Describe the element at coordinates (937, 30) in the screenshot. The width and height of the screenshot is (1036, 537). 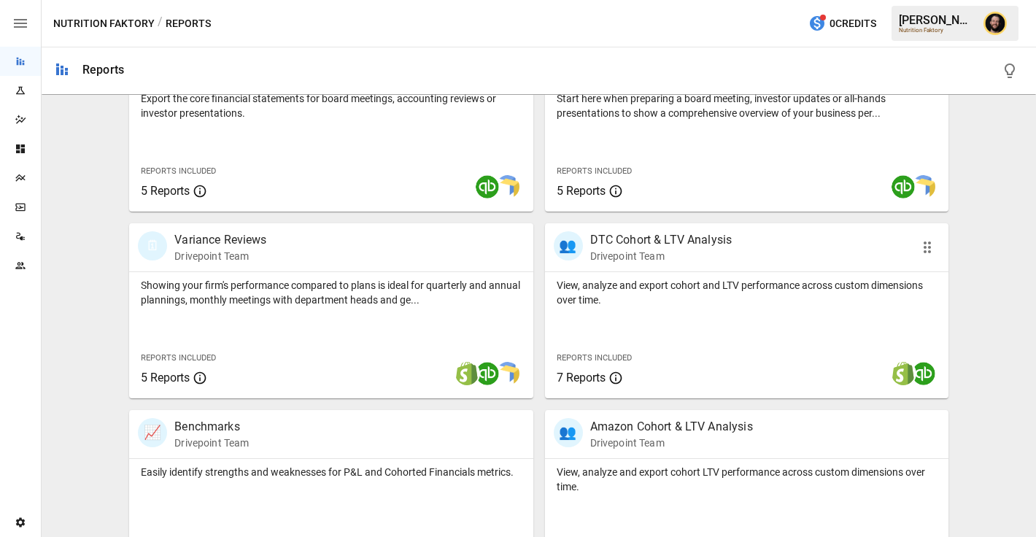
I see `div: Nutrition Faktory` at that location.